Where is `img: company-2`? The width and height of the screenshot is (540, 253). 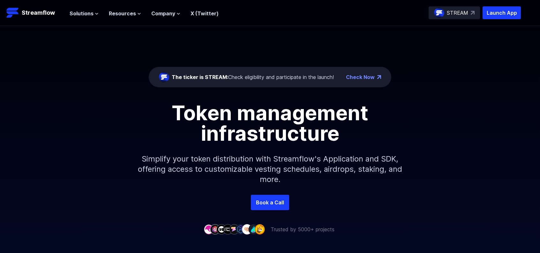 img: company-2 is located at coordinates (215, 229).